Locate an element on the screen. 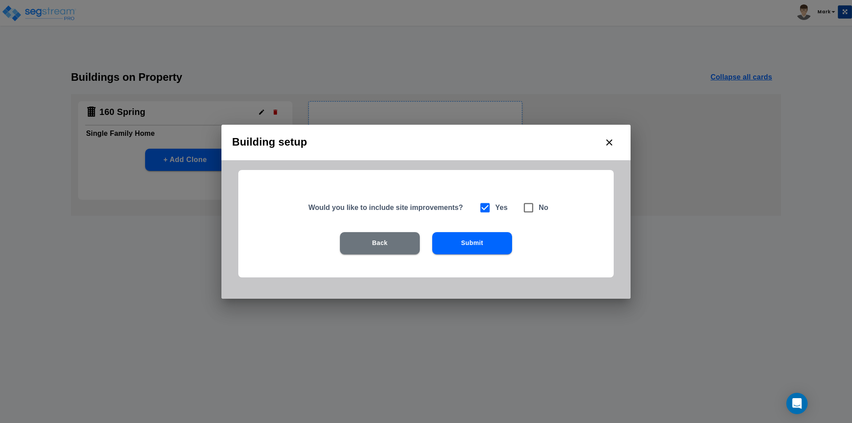  button: close is located at coordinates (609, 142).